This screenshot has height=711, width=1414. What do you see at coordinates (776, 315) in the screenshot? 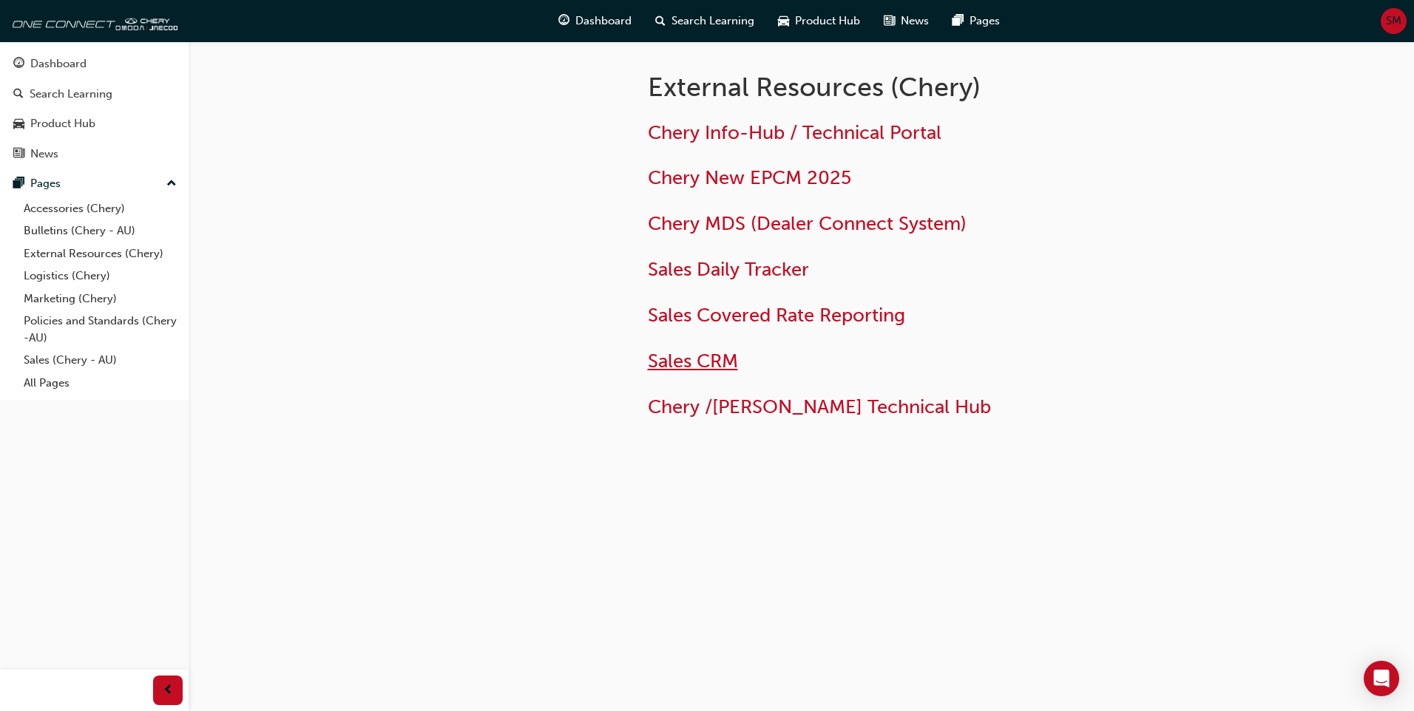
I see `a: Sales Covered Rate Reporting` at bounding box center [776, 315].